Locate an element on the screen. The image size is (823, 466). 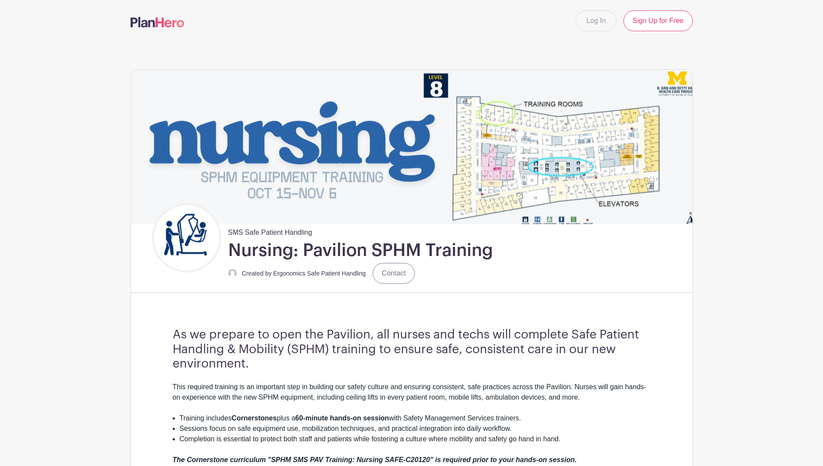
strong: Cornerstones is located at coordinates (254, 418).